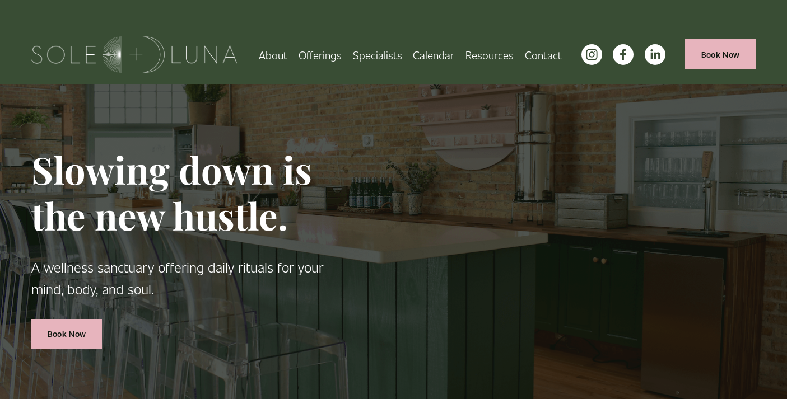 This screenshot has height=399, width=787. I want to click on a: facebook-unauth, so click(623, 54).